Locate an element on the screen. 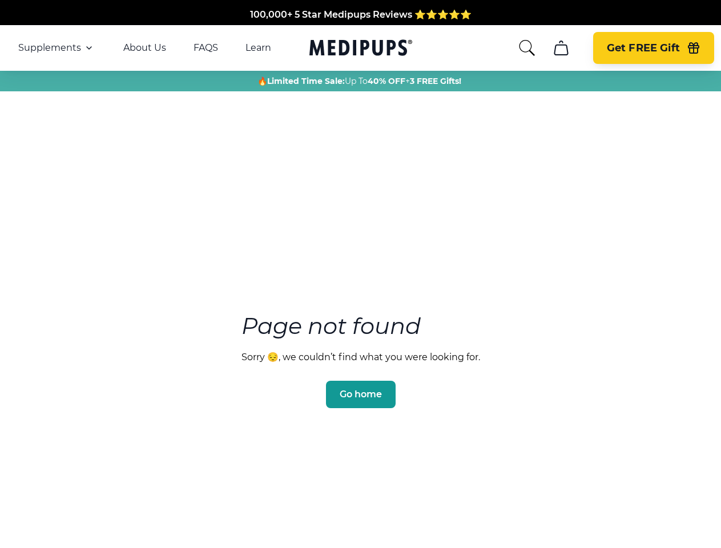 The image size is (721, 548). span: Go home is located at coordinates (361, 394).